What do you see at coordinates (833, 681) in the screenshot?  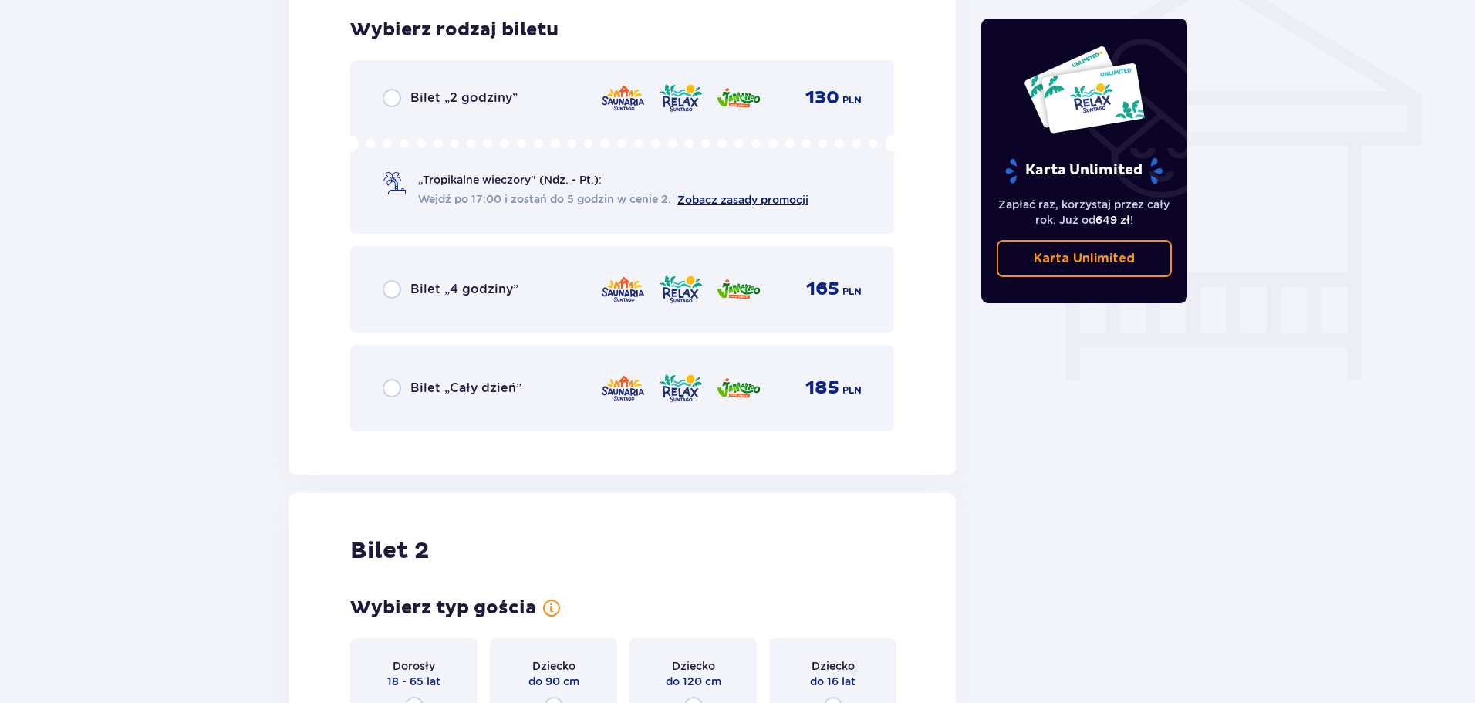 I see `span: do 16 lat` at bounding box center [833, 681].